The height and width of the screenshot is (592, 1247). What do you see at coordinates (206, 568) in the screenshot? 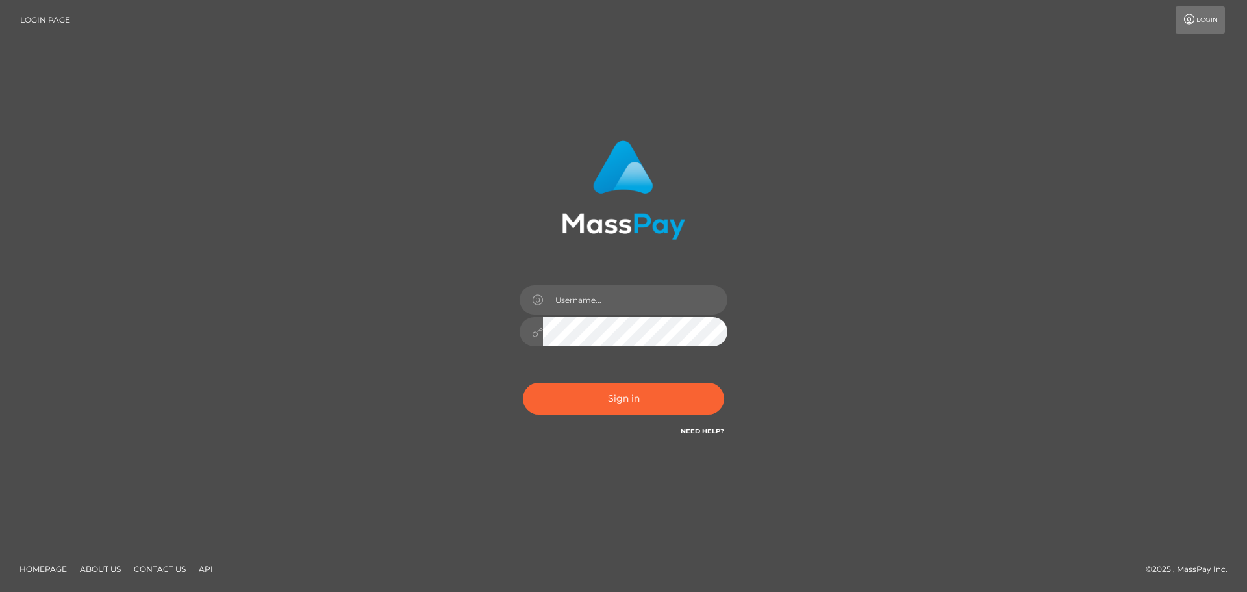
I see `a: API` at bounding box center [206, 568].